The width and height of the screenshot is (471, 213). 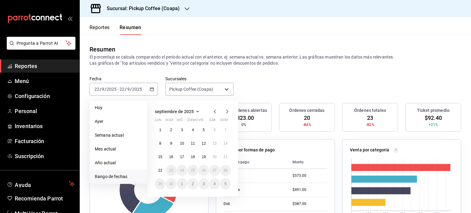 I want to click on abbr: jueves, so click(x=205, y=121).